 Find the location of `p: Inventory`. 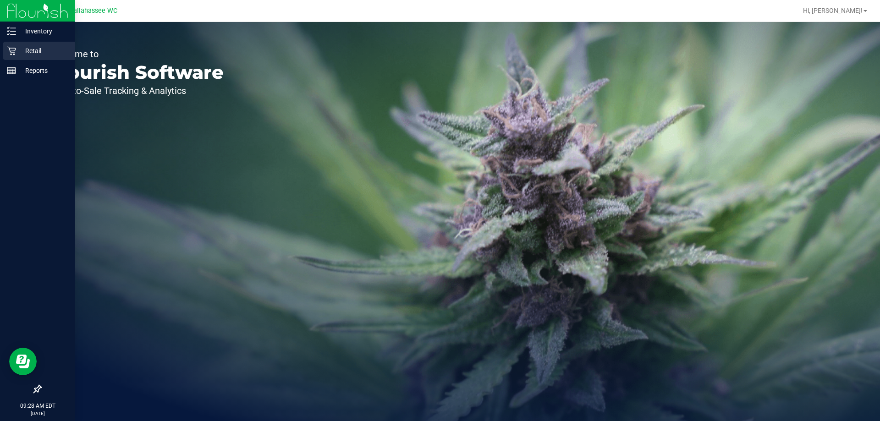

p: Inventory is located at coordinates (44, 31).